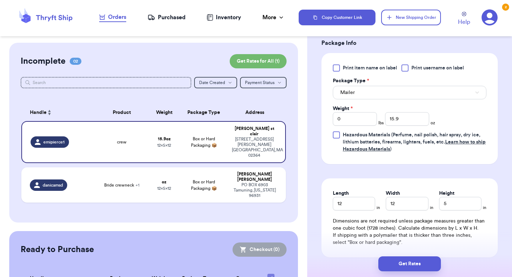 The width and height of the screenshot is (512, 277). What do you see at coordinates (410, 43) in the screenshot?
I see `h3: Package Info` at bounding box center [410, 43].